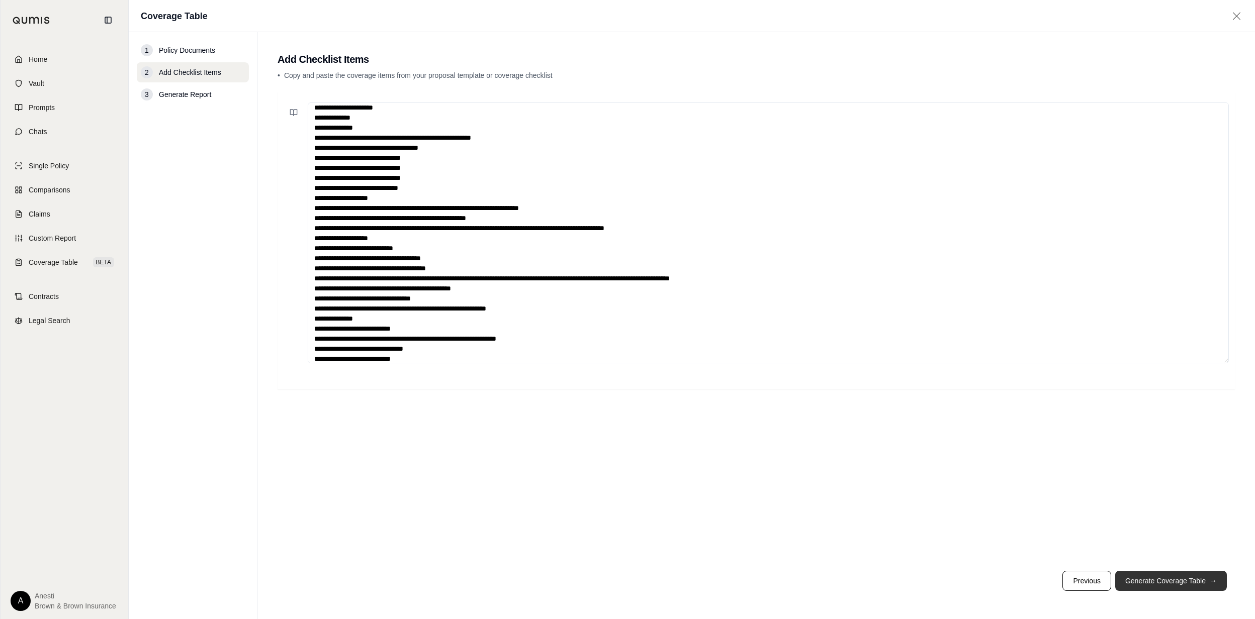 This screenshot has height=619, width=1255. I want to click on span: Anesti, so click(75, 596).